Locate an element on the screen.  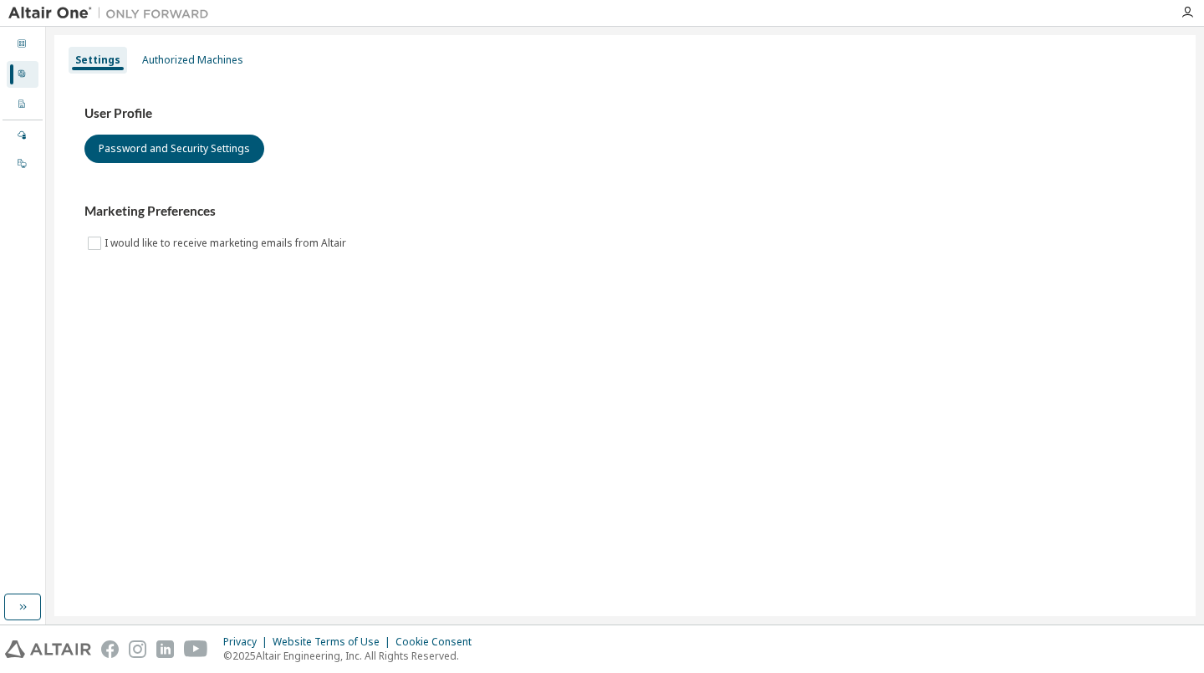
div: Company Profile is located at coordinates (23, 105).